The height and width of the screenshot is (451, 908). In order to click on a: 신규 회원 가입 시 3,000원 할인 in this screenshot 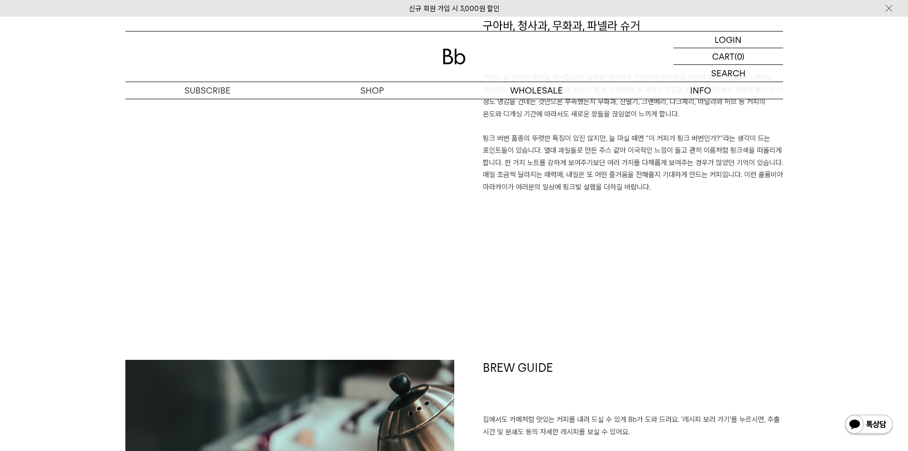, I will do `click(454, 9)`.